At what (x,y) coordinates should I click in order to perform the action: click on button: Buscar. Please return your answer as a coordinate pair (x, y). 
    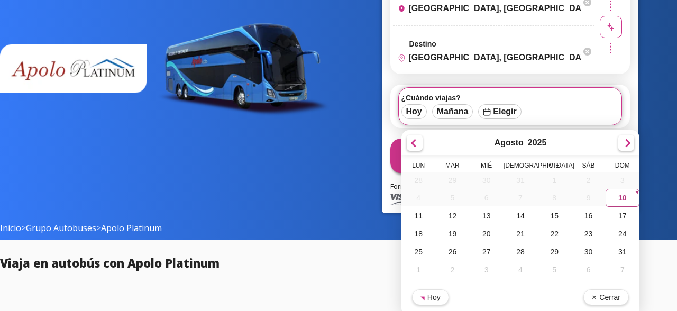
    Looking at the image, I should click on (510, 156).